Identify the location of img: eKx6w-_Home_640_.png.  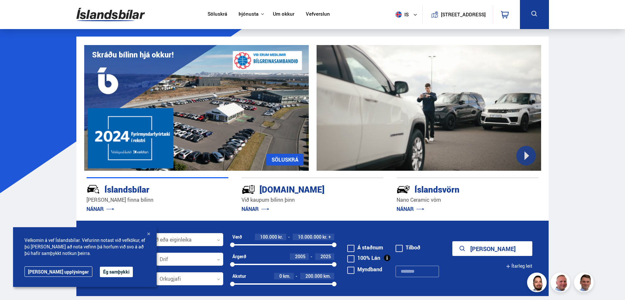
(196, 108).